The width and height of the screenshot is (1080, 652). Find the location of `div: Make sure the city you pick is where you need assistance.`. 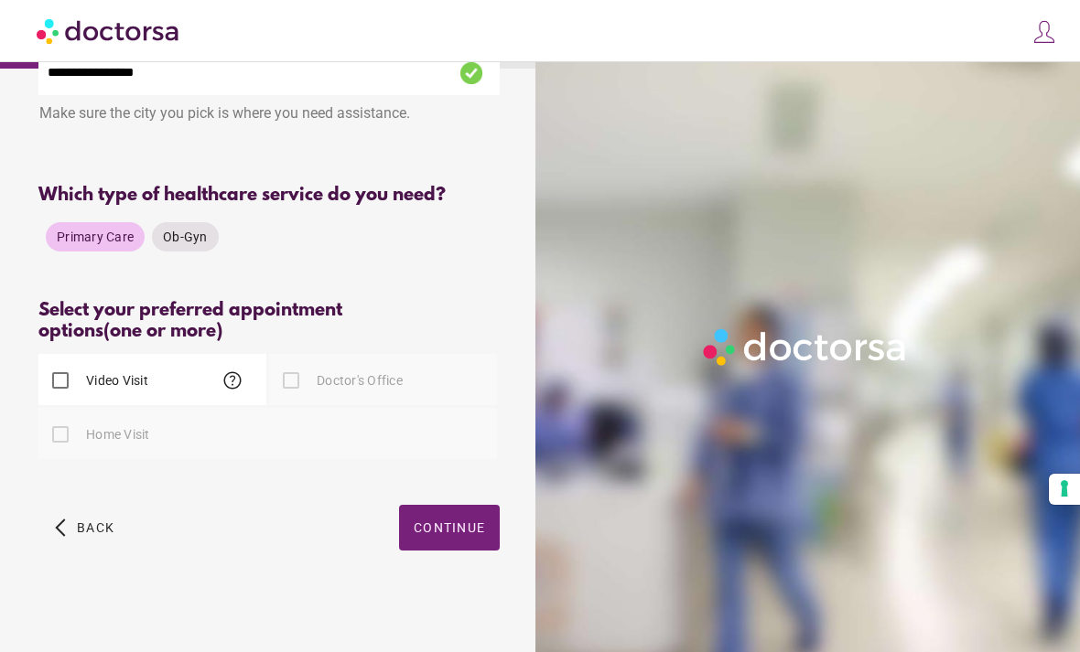

div: Make sure the city you pick is where you need assistance. is located at coordinates (269, 115).